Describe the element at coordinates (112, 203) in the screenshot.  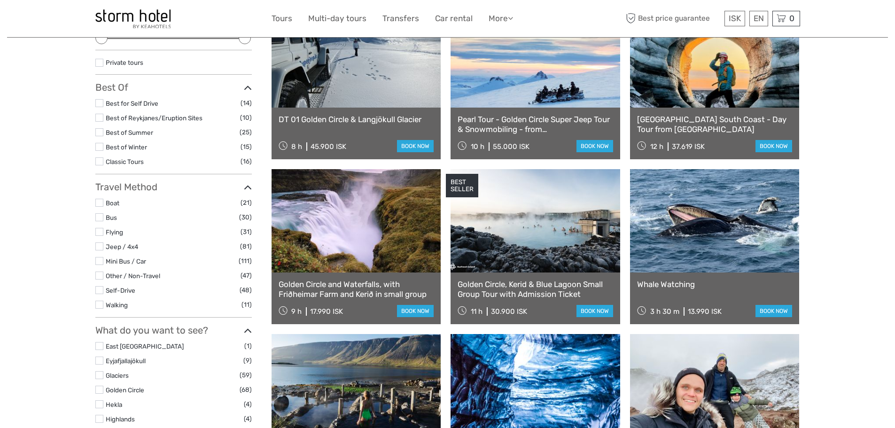
I see `a: Boat` at that location.